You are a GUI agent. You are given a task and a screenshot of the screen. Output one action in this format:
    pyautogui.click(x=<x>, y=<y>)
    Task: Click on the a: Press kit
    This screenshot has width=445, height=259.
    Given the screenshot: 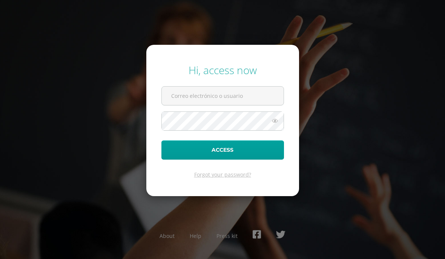 What is the action you would take?
    pyautogui.click(x=227, y=236)
    